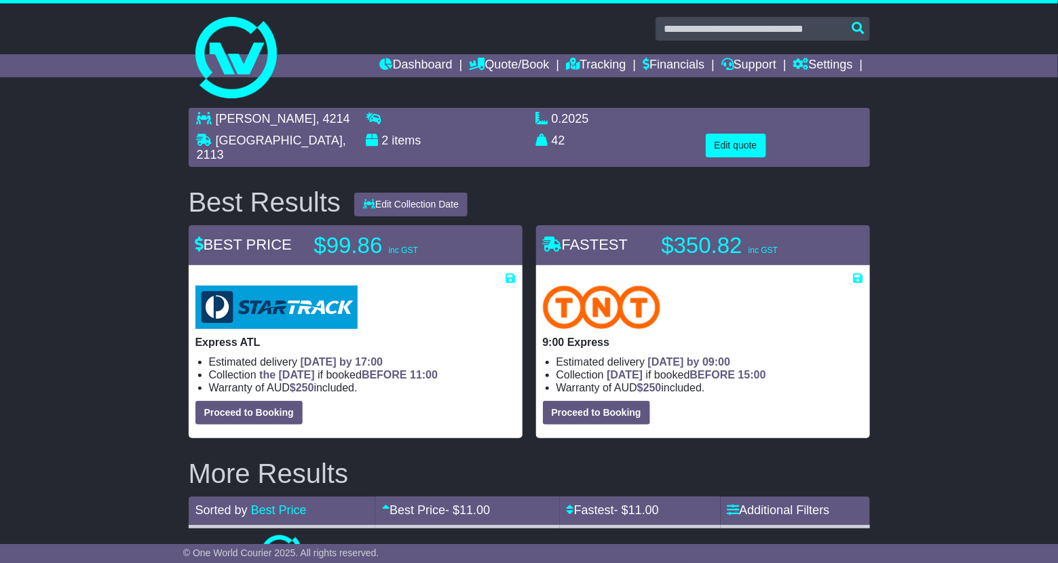  What do you see at coordinates (509, 66) in the screenshot?
I see `a: Quote/Book` at bounding box center [509, 66].